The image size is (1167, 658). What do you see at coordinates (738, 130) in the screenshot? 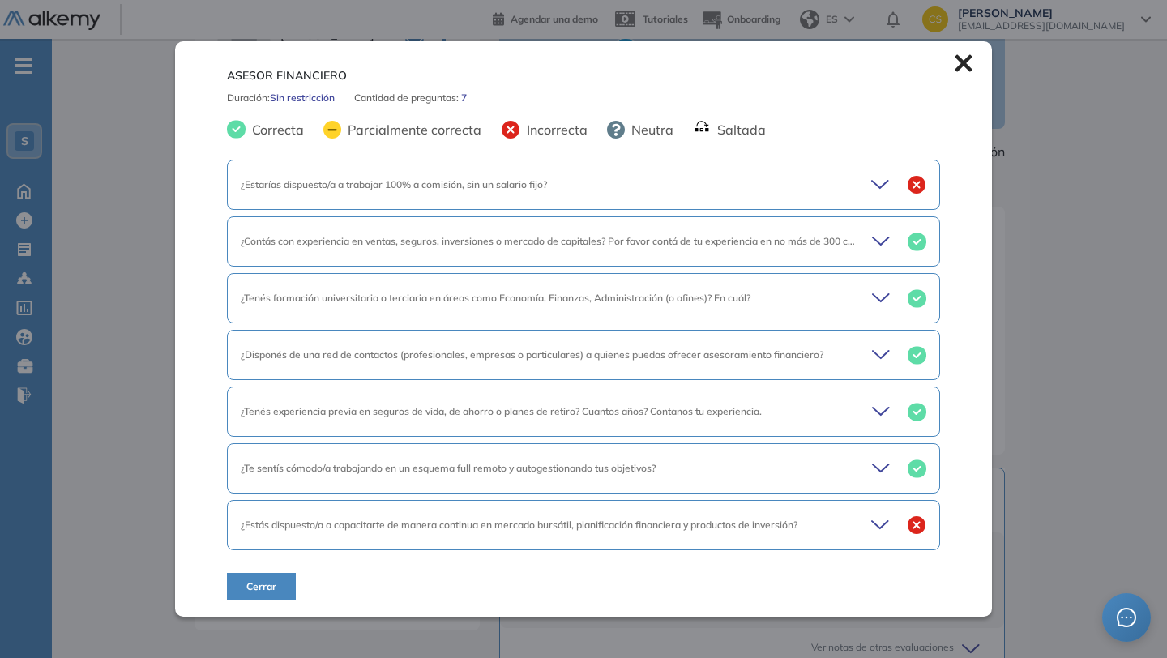
I see `span: Saltada` at bounding box center [738, 130].